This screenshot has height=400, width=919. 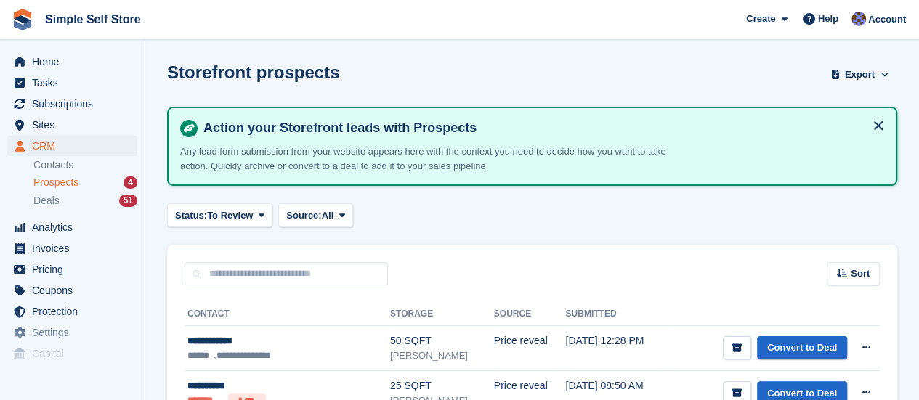 I want to click on h4: Action your Storefront leads with Prospects, so click(x=540, y=128).